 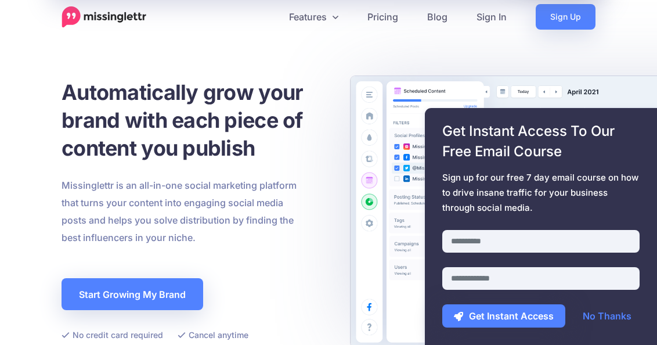 I want to click on span: Sign up for our free 7 day email course on how to drive insane traffic for your business through ..., so click(x=541, y=193).